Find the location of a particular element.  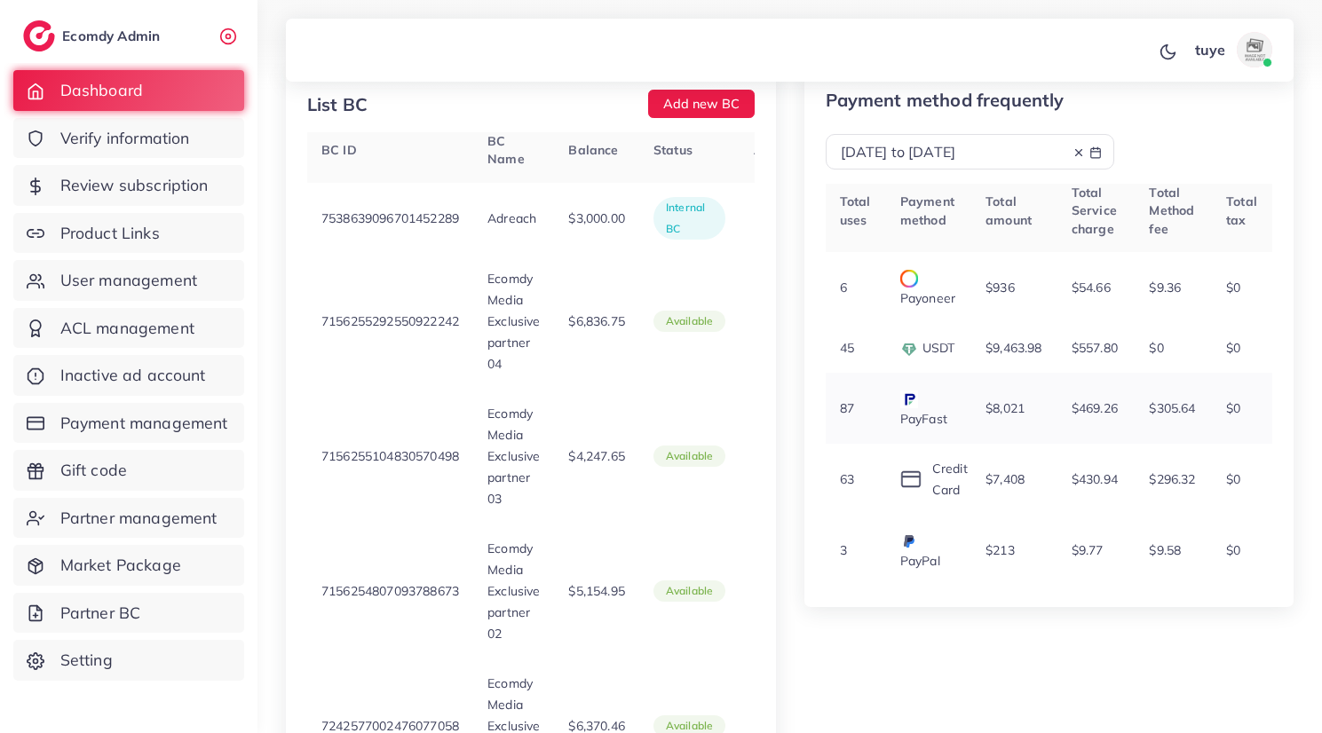

p: $936 is located at coordinates (999, 288).